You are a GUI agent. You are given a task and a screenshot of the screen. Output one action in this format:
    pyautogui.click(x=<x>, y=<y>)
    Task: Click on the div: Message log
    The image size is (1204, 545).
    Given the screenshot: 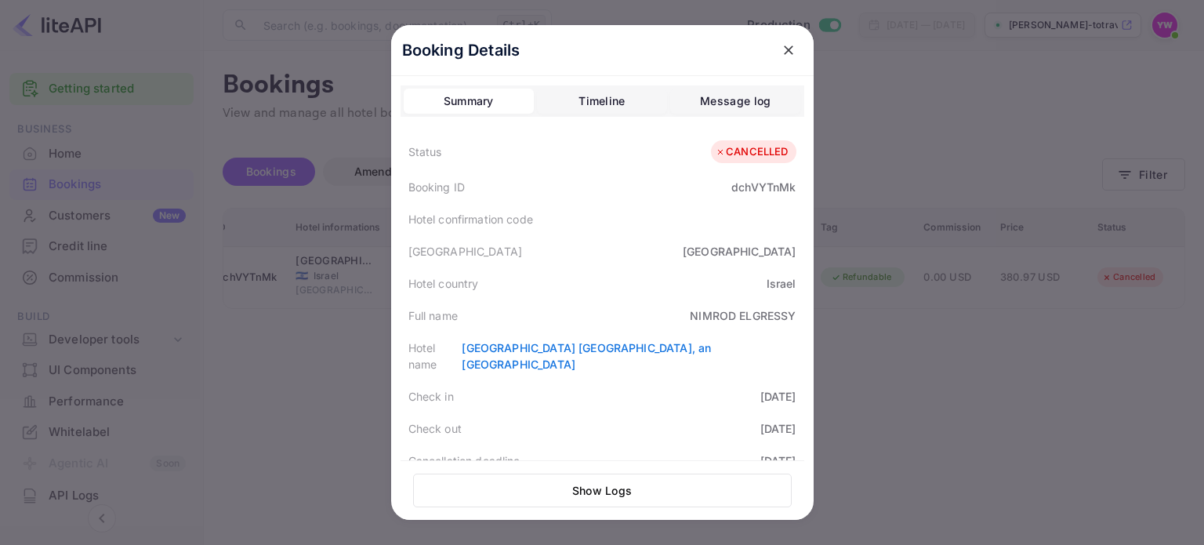 What is the action you would take?
    pyautogui.click(x=735, y=101)
    